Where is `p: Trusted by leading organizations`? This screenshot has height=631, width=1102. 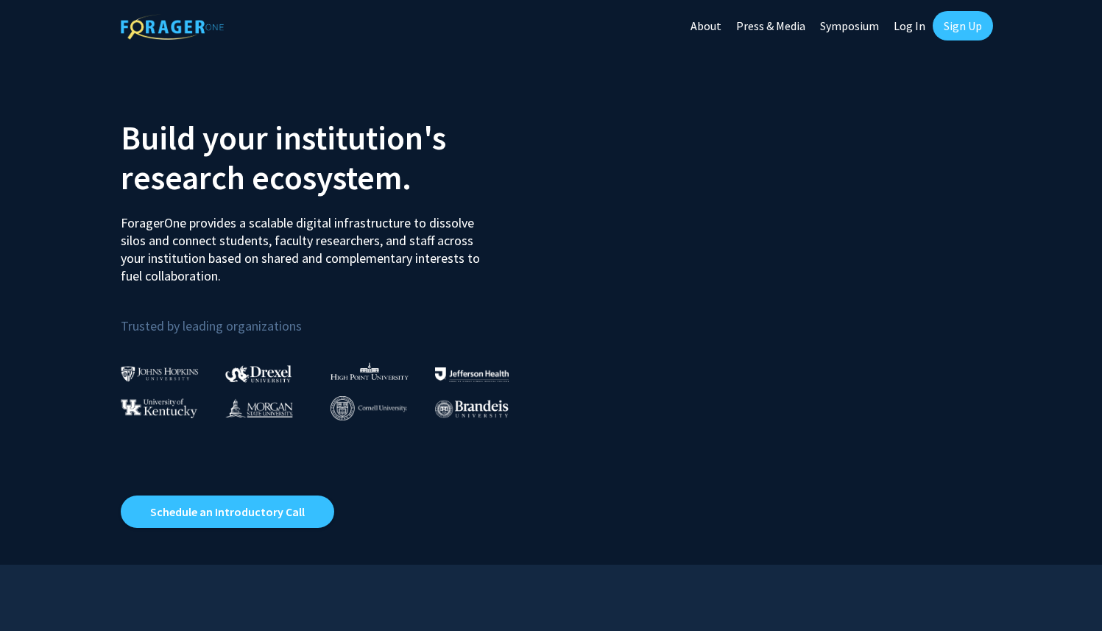
p: Trusted by leading organizations is located at coordinates (331, 317).